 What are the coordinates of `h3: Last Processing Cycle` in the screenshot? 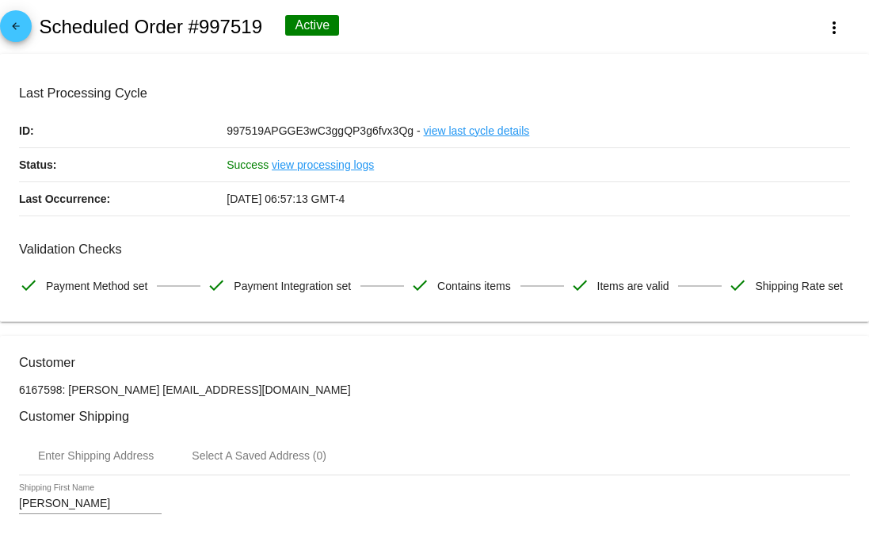 It's located at (434, 93).